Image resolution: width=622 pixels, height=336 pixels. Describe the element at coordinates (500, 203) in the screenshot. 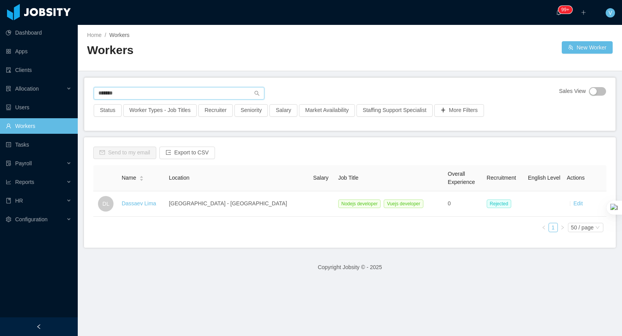

I see `a: Rejected` at that location.